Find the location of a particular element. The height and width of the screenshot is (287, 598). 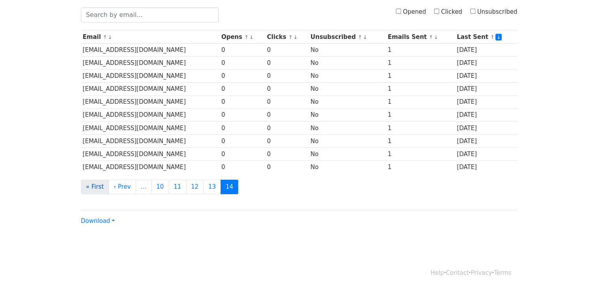

th: Unsubscribed is located at coordinates (347, 37).